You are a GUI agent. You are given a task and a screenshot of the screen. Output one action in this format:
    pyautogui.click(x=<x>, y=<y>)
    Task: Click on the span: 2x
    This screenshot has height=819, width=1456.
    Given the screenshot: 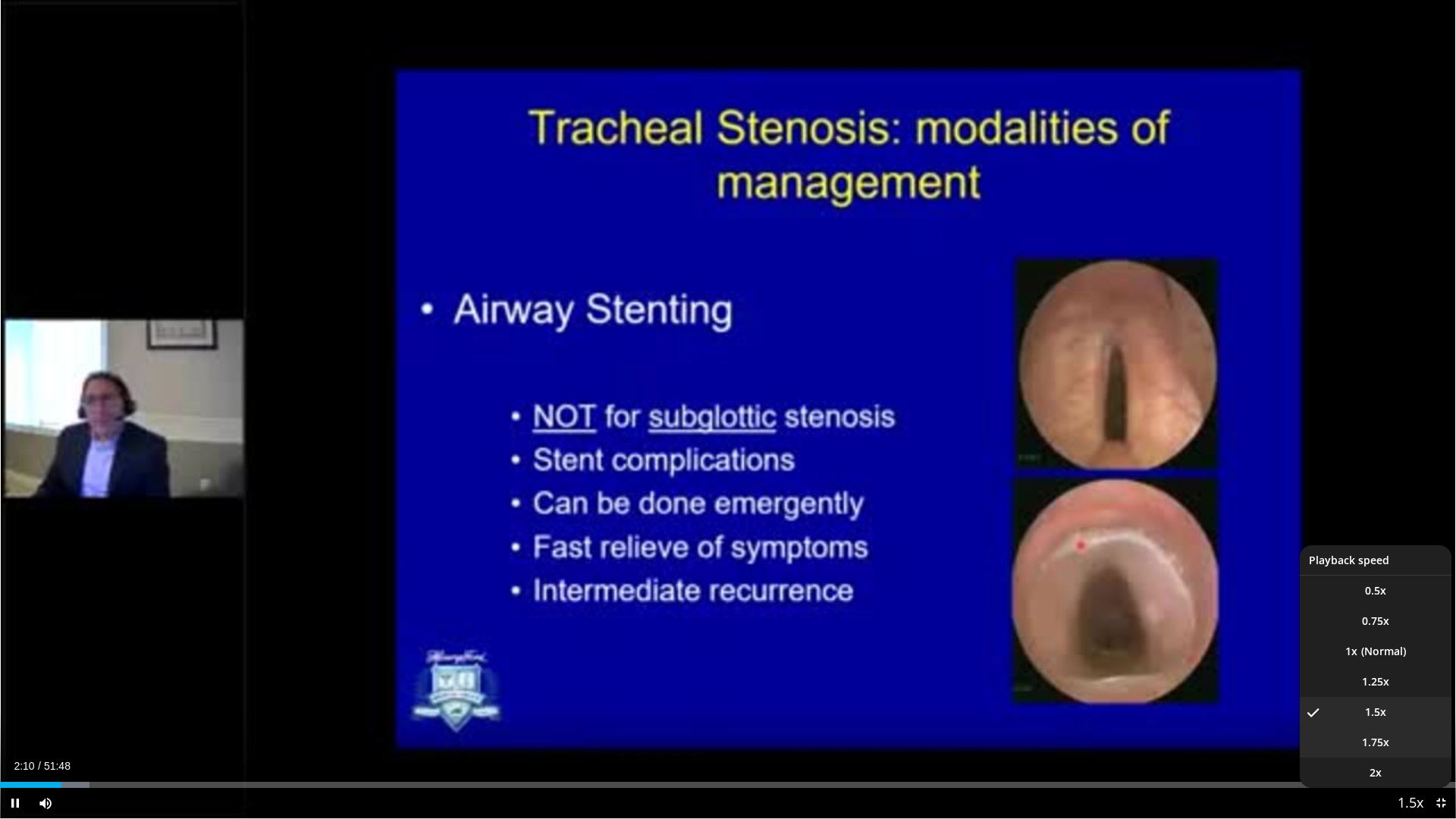 What is the action you would take?
    pyautogui.click(x=1376, y=773)
    